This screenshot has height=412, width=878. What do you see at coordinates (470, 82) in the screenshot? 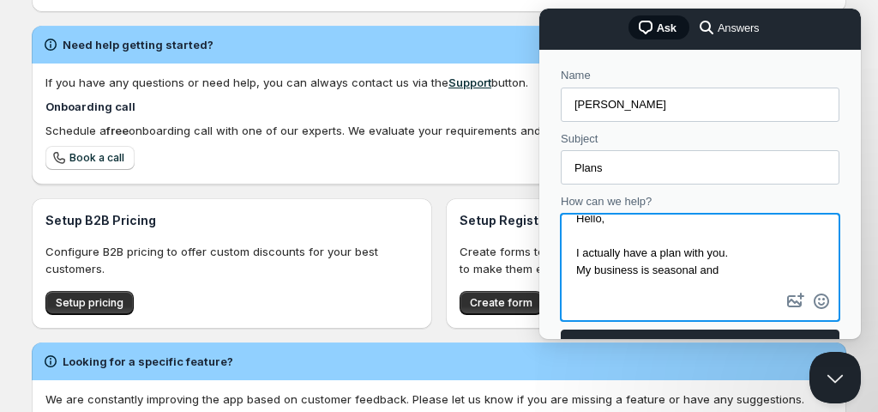
I see `a: Support` at bounding box center [470, 82].